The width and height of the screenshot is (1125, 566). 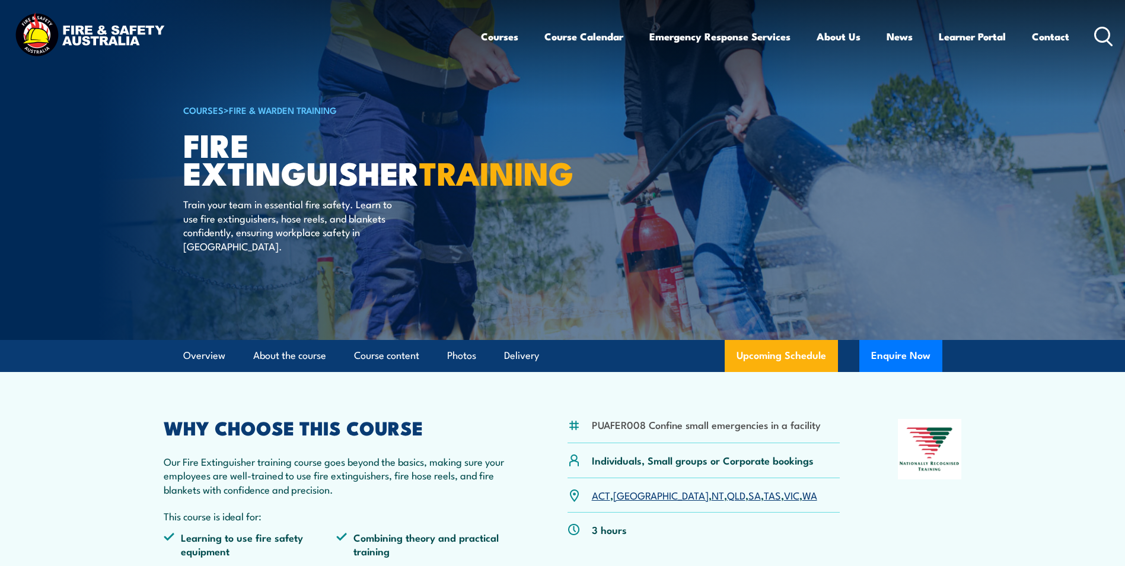 What do you see at coordinates (754, 494) in the screenshot?
I see `a: SA` at bounding box center [754, 494].